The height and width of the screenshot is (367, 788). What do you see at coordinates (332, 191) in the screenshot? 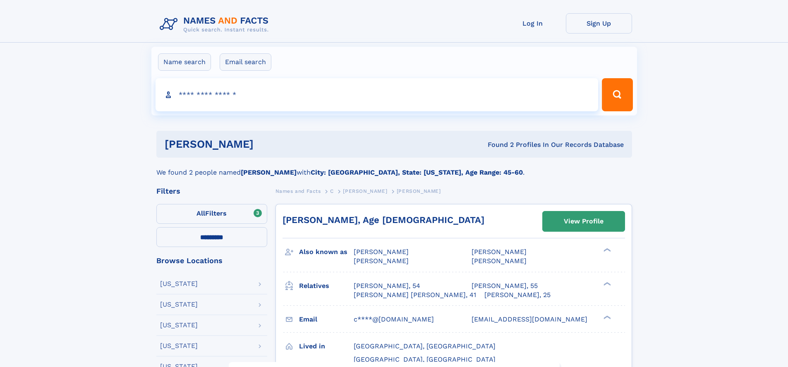
I see `span: C` at bounding box center [332, 191].